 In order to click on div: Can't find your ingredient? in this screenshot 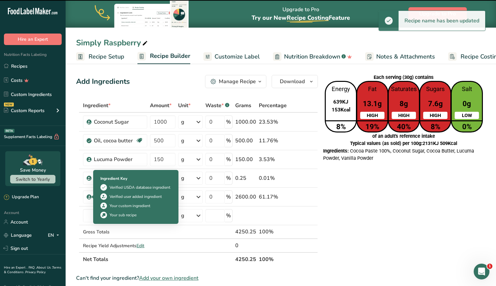, I will do `click(197, 278)`.